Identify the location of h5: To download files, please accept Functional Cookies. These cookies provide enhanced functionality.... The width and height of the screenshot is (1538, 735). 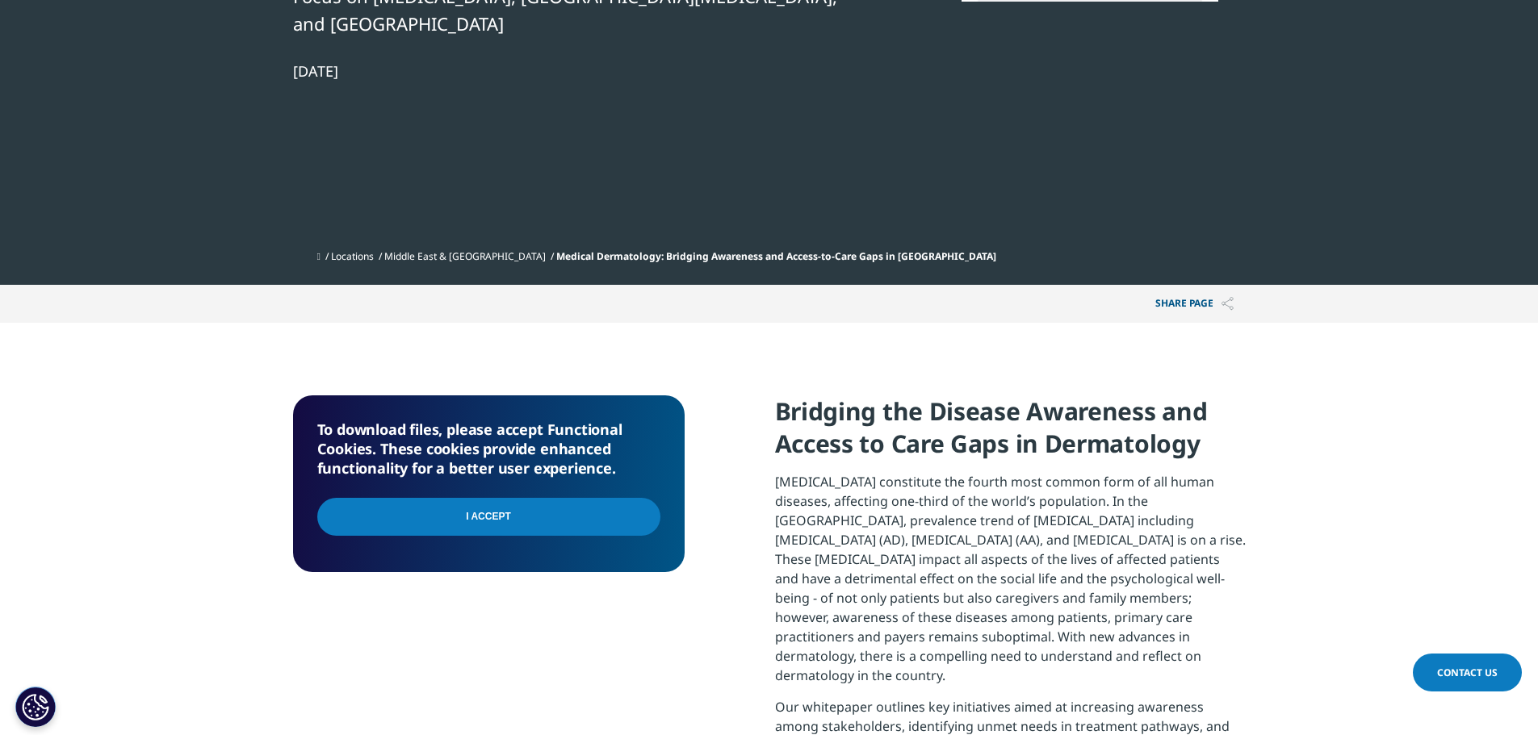
(488, 449).